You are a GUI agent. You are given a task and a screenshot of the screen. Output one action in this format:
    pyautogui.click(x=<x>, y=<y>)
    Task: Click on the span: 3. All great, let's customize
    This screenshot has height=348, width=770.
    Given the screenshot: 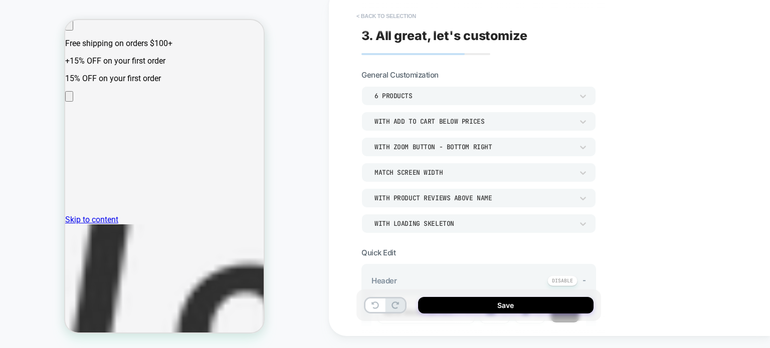 What is the action you would take?
    pyautogui.click(x=444, y=36)
    